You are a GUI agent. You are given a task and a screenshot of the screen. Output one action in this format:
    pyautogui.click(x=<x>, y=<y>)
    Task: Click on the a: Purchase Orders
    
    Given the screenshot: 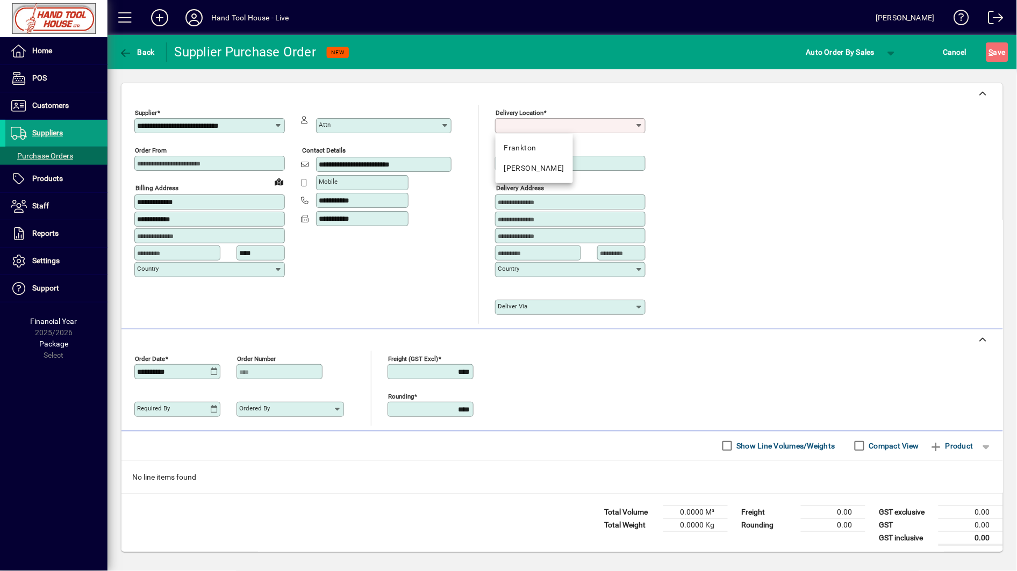 What is the action you would take?
    pyautogui.click(x=56, y=156)
    